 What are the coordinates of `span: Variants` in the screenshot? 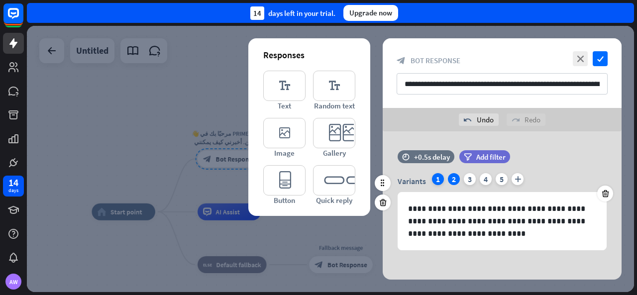 It's located at (411, 181).